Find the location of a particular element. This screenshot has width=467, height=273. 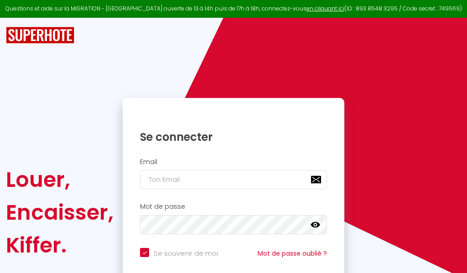

div: Kiffer. is located at coordinates (60, 245).